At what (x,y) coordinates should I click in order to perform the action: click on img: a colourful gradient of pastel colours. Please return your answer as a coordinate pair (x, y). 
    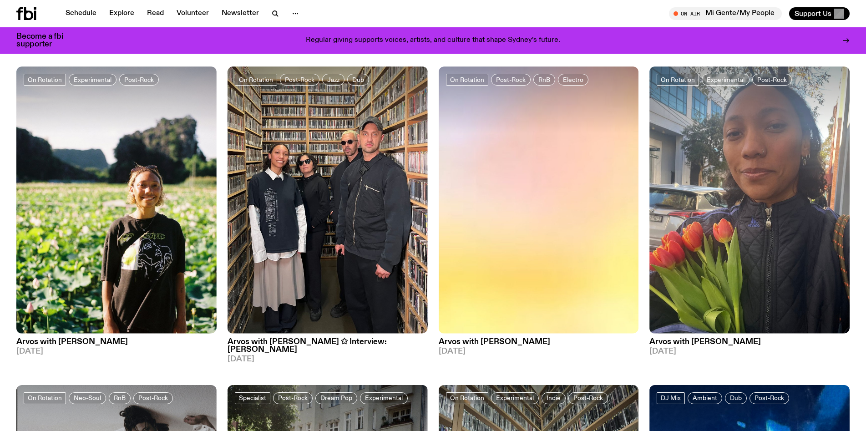
    Looking at the image, I should click on (539, 200).